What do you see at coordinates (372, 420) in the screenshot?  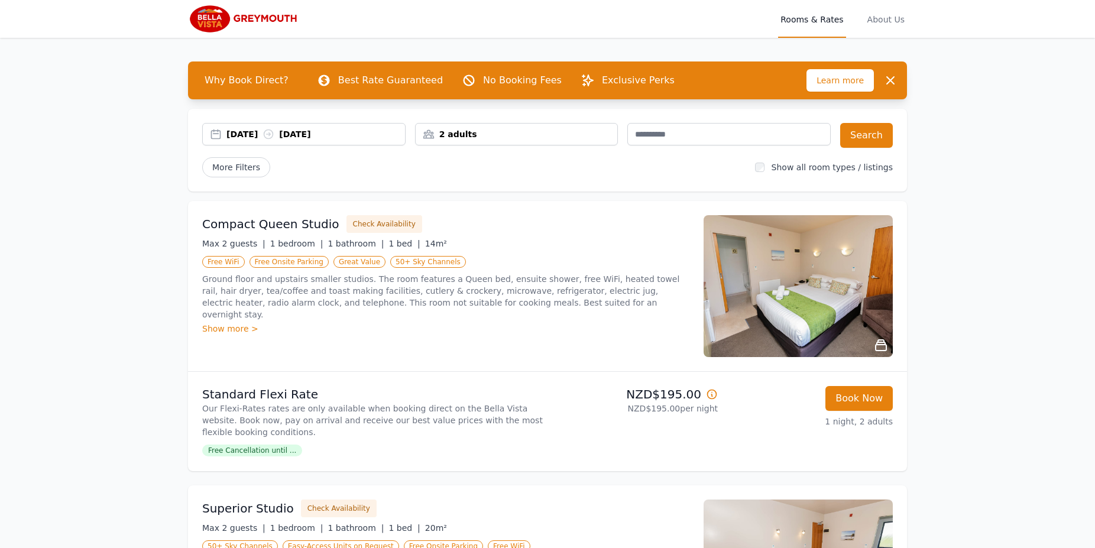 I see `p: Our Flexi-Rates rates are only available when booking direct on the Bella Vista website. Book now...` at bounding box center [372, 420].